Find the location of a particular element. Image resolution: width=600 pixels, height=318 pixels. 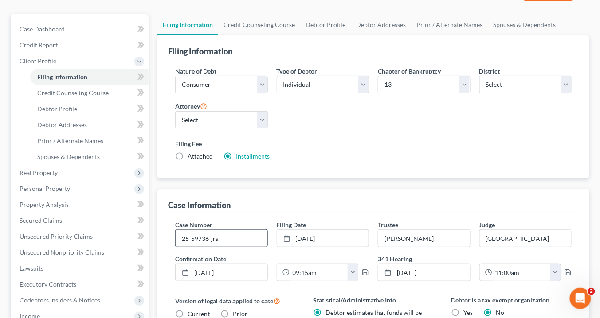

span: Lawsuits is located at coordinates (31, 268).